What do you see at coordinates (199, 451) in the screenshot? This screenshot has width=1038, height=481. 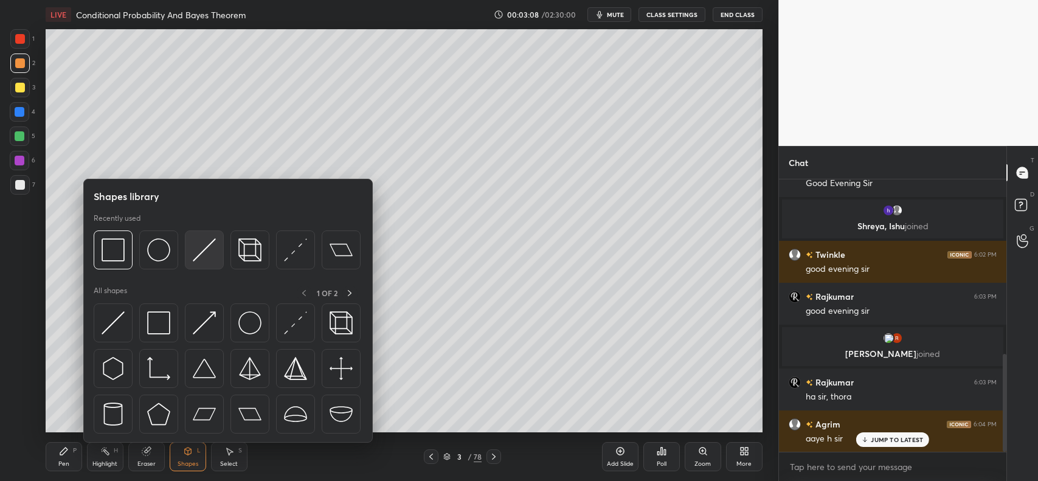 I see `div: L` at bounding box center [199, 451].